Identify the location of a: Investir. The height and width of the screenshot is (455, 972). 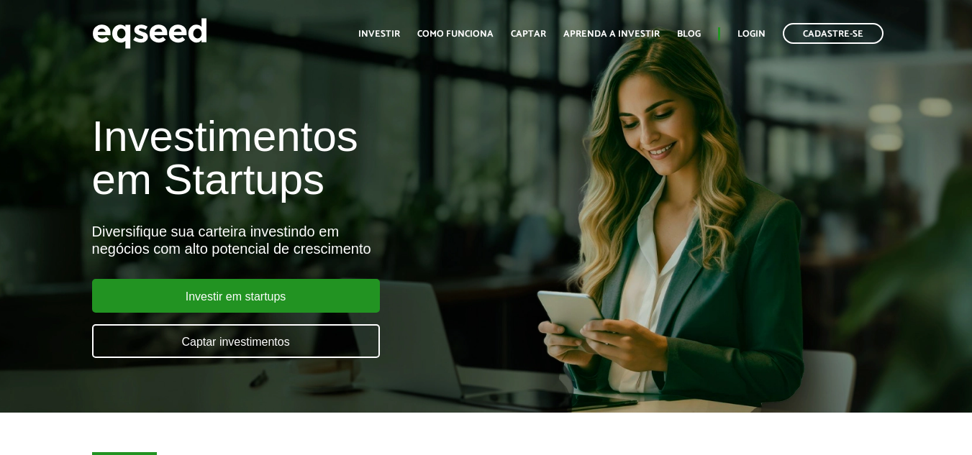
(379, 34).